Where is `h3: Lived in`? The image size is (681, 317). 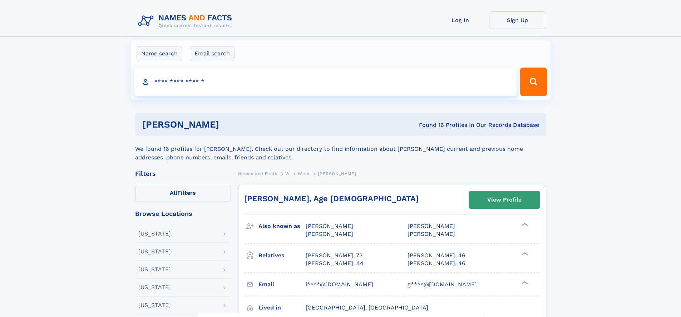
h3: Lived in is located at coordinates (282, 308).